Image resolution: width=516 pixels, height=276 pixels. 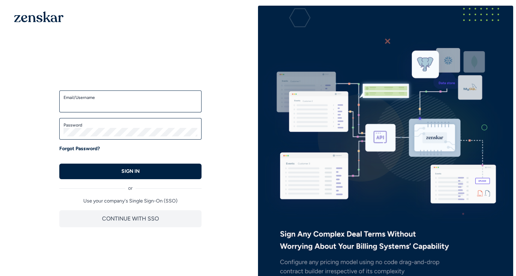 What do you see at coordinates (130, 185) in the screenshot?
I see `div: or` at bounding box center [130, 185].